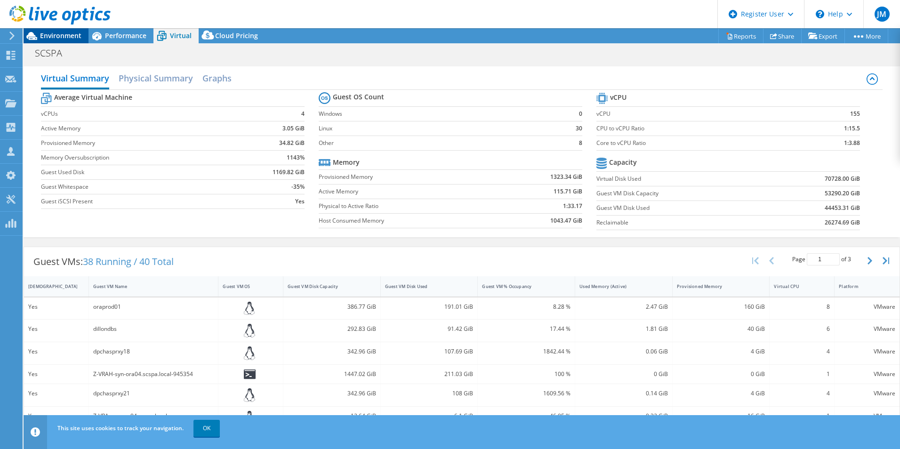 The height and width of the screenshot is (449, 900). Describe the element at coordinates (682, 193) in the screenshot. I see `label: Guest VM Disk Capacity` at that location.